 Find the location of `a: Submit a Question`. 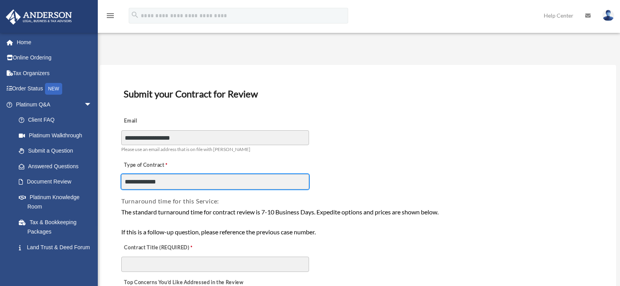

a: Submit a Question is located at coordinates (57, 151).